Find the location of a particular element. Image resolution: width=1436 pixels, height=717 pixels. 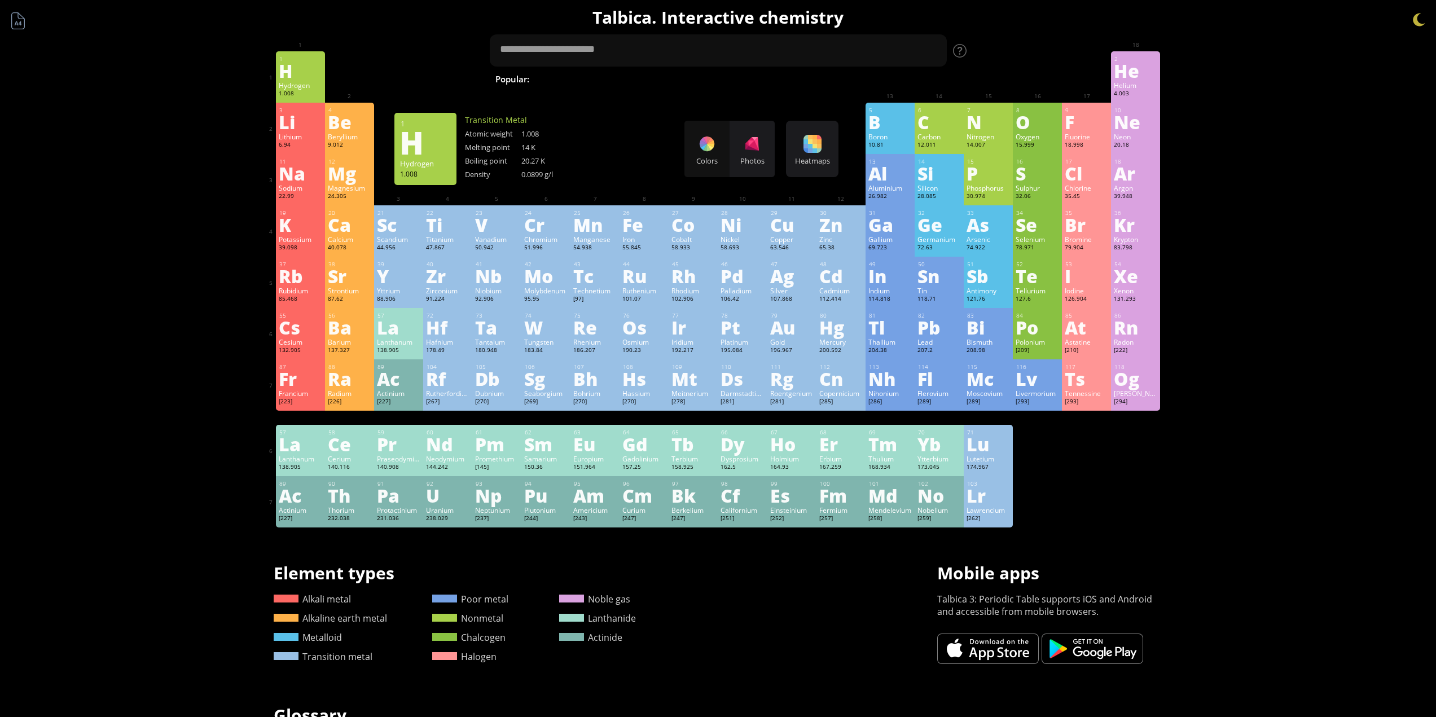

div: Lanthanum is located at coordinates (398, 342).